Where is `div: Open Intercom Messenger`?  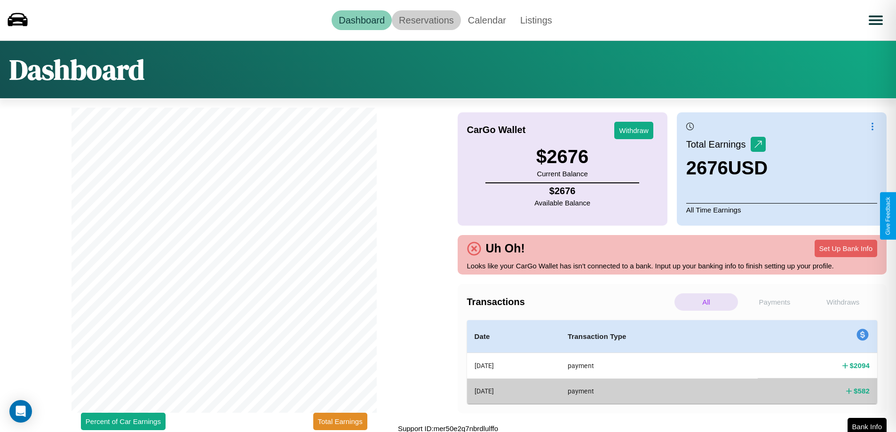
div: Open Intercom Messenger is located at coordinates (21, 411).